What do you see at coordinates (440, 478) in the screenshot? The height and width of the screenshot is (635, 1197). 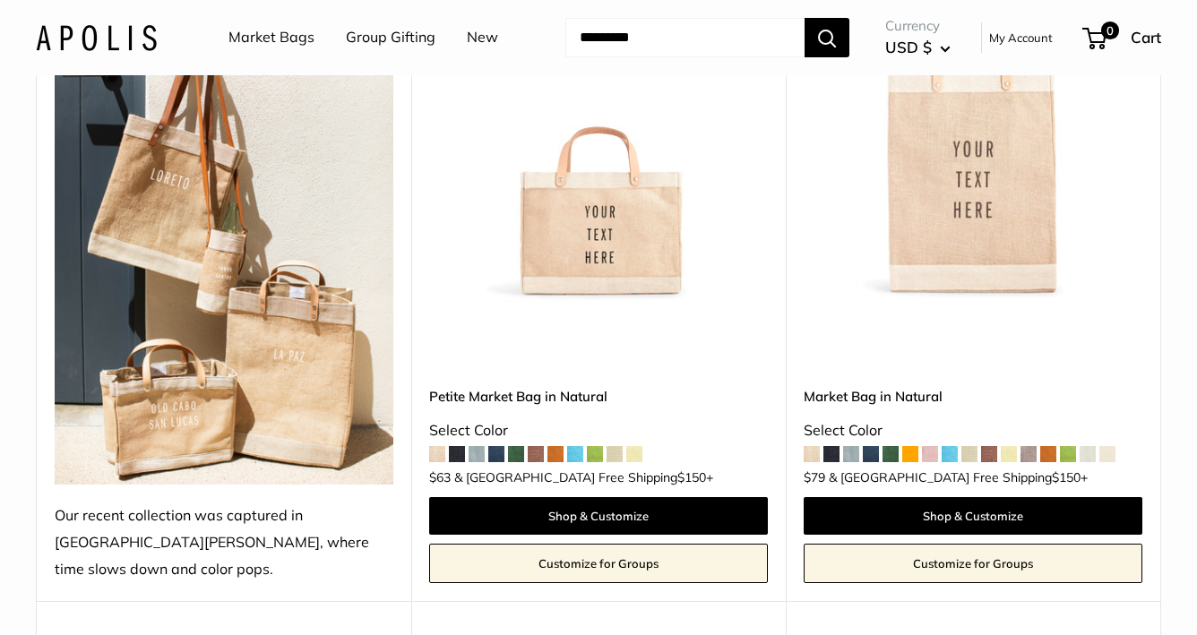 I see `span: $63` at bounding box center [440, 478].